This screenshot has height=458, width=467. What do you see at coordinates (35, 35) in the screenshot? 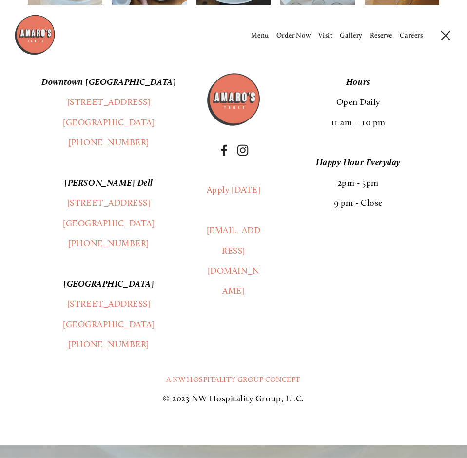
I see `img: Amaro's Table` at bounding box center [35, 35].